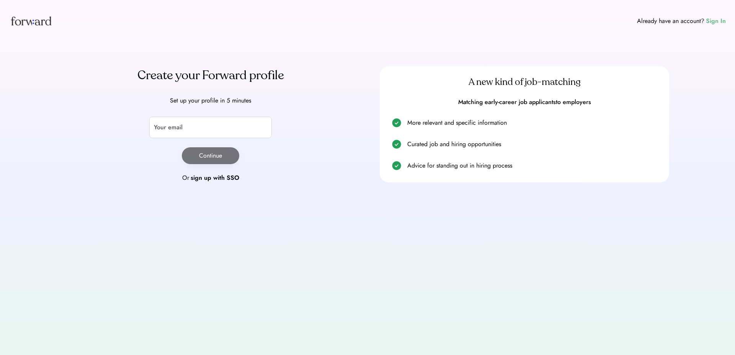  Describe the element at coordinates (215, 178) in the screenshot. I see `div: sign up with SSO` at that location.